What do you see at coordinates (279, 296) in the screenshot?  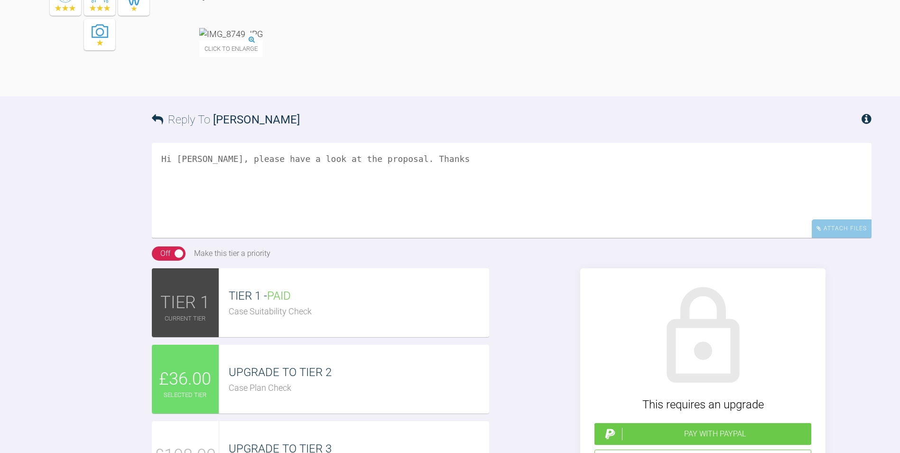 I see `span: PAID` at bounding box center [279, 296].